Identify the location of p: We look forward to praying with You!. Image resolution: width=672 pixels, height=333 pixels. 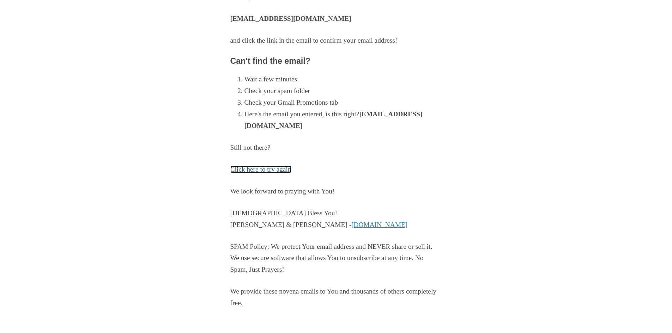
(336, 192).